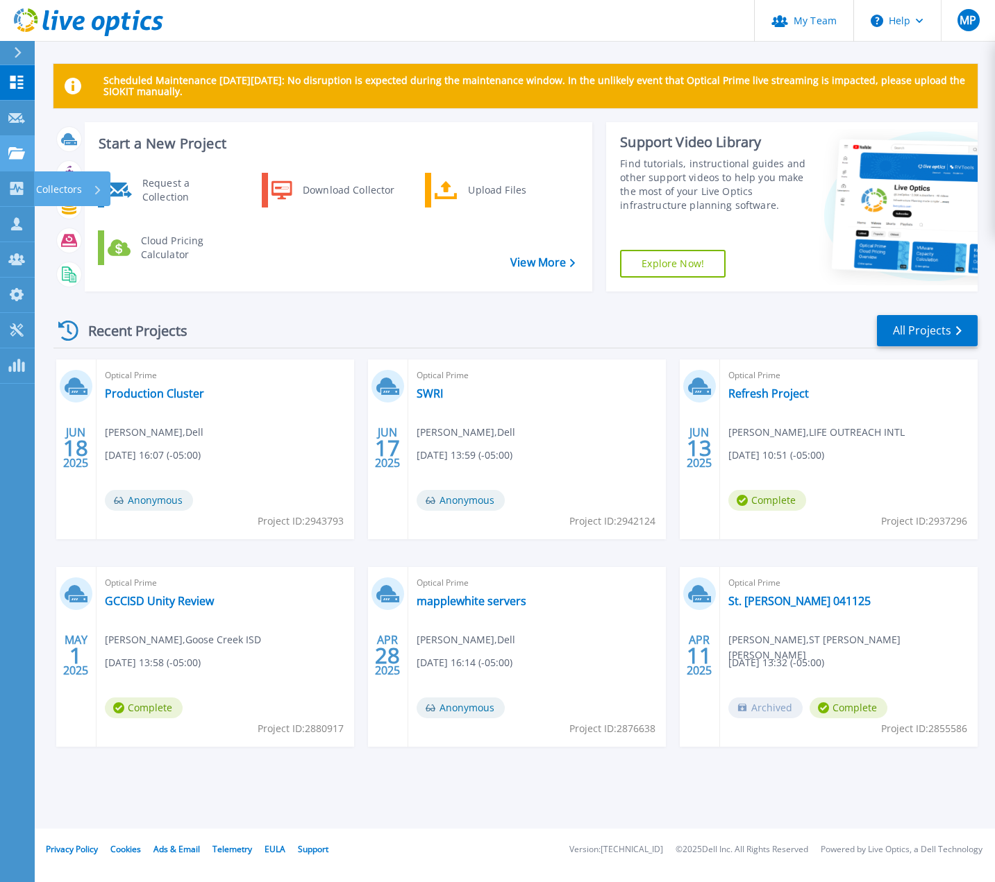 The image size is (995, 882). Describe the element at coordinates (712, 142) in the screenshot. I see `div: Support Video Library` at that location.